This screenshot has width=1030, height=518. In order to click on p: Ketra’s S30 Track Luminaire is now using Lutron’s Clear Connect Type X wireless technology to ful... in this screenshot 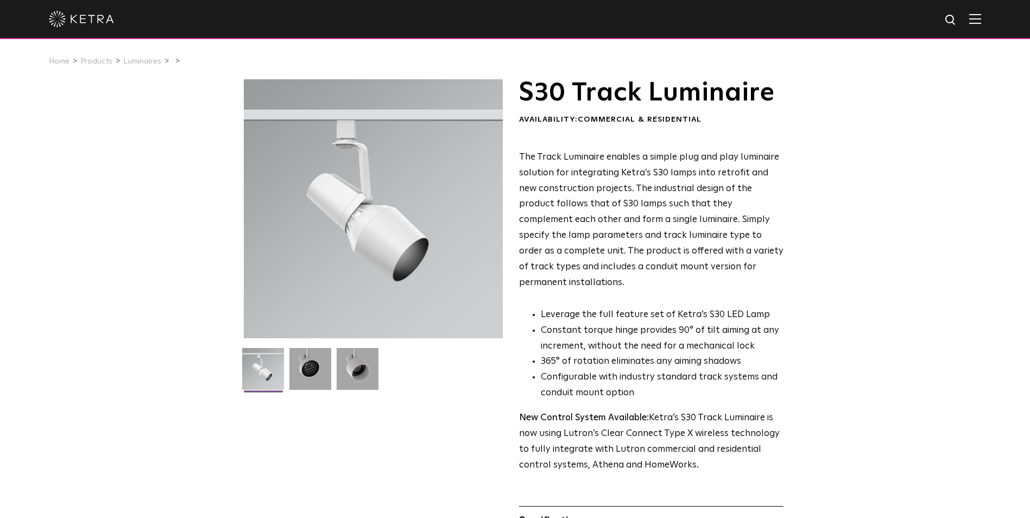, I will do `click(651, 442)`.